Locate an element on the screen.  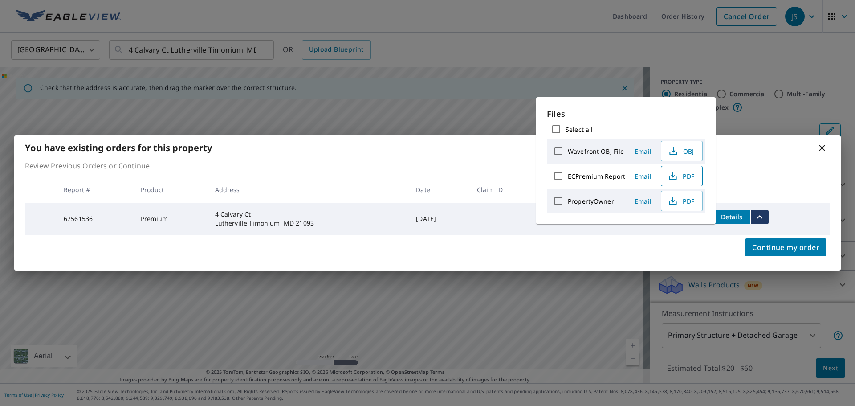
th: Claim ID is located at coordinates (505, 189).